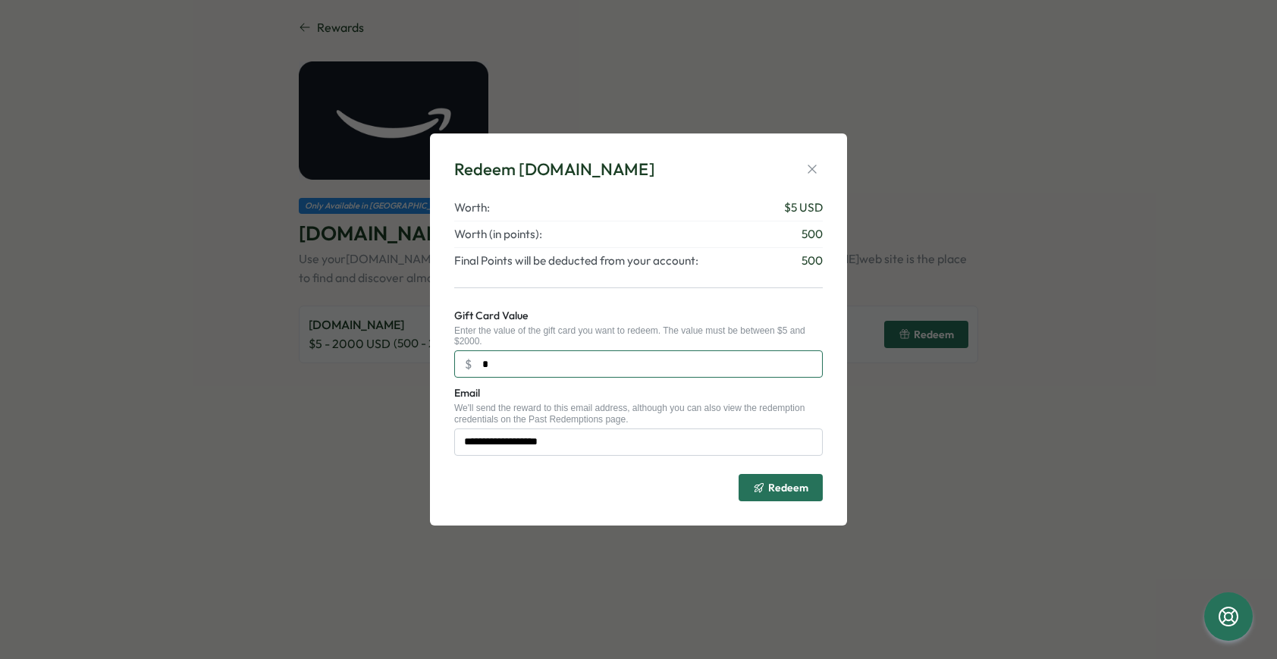 Image resolution: width=1277 pixels, height=659 pixels. I want to click on label: Email, so click(467, 394).